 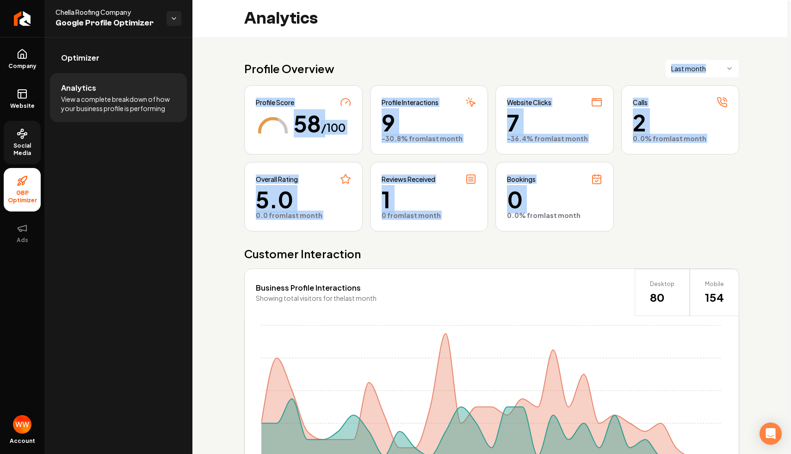 I want to click on div: Open Intercom Messenger, so click(x=770, y=433).